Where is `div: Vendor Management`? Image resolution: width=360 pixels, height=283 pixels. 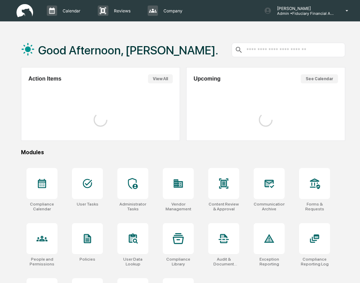
div: Vendor Management is located at coordinates (178, 207).